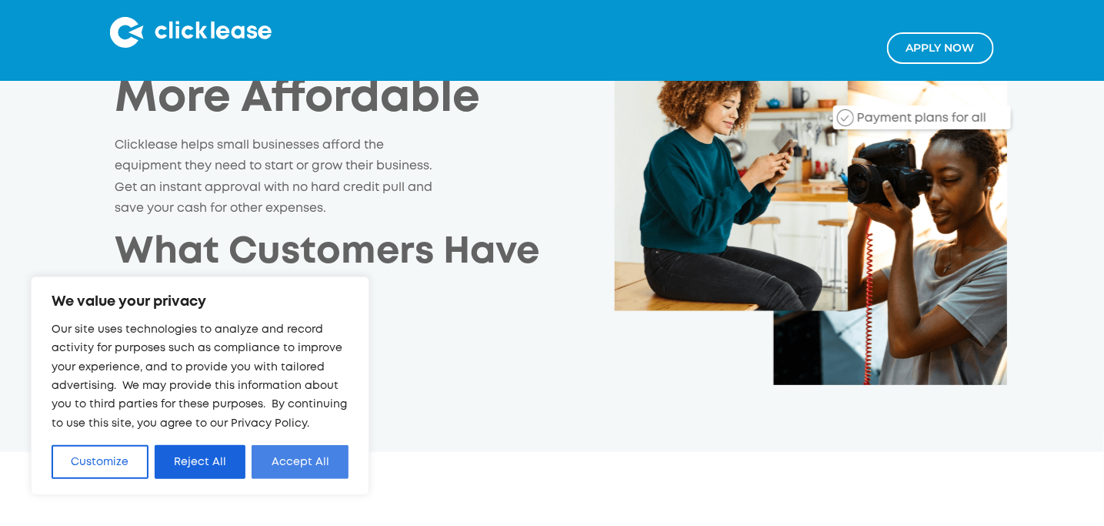 The height and width of the screenshot is (526, 1104). I want to click on a: Apply NOw, so click(940, 48).